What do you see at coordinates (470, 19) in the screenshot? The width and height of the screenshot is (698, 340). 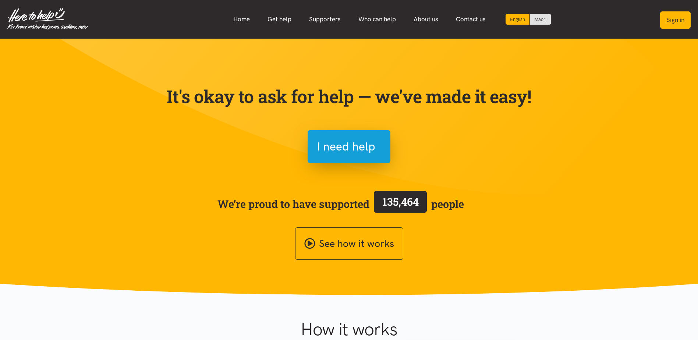 I see `a: Contact us` at bounding box center [470, 19].